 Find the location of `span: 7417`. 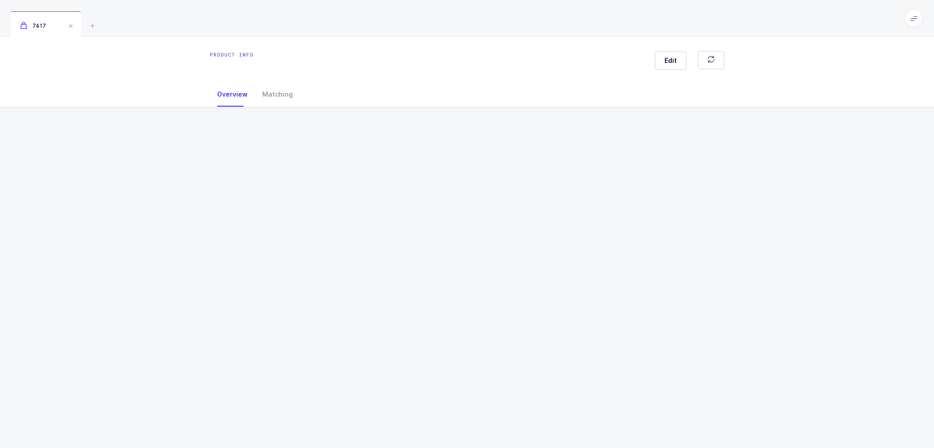

span: 7417 is located at coordinates (33, 26).